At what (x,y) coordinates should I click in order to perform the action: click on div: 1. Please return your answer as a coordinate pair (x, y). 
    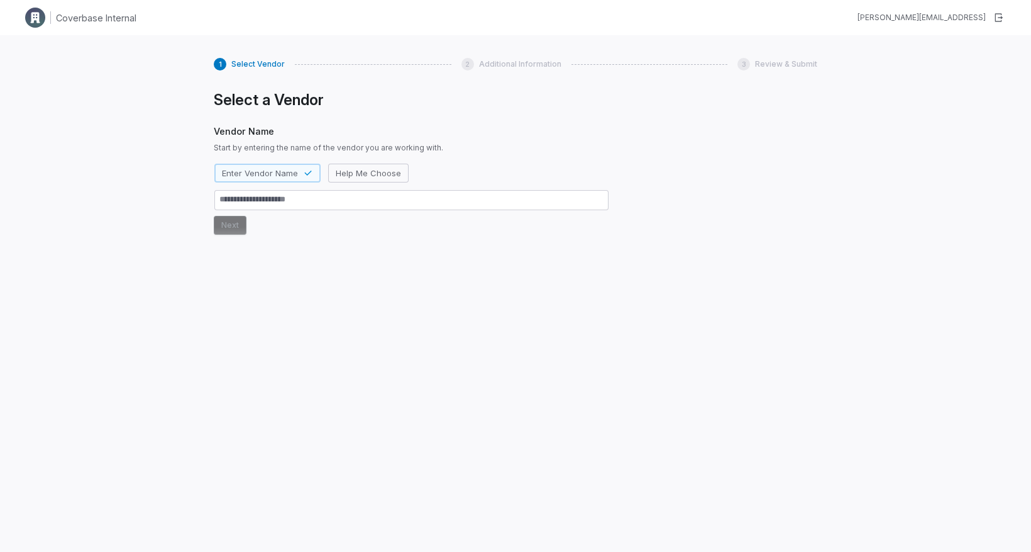
    Looking at the image, I should click on (220, 64).